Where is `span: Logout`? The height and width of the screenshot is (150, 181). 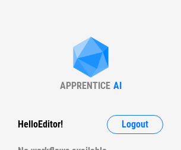 span: Logout is located at coordinates (135, 125).